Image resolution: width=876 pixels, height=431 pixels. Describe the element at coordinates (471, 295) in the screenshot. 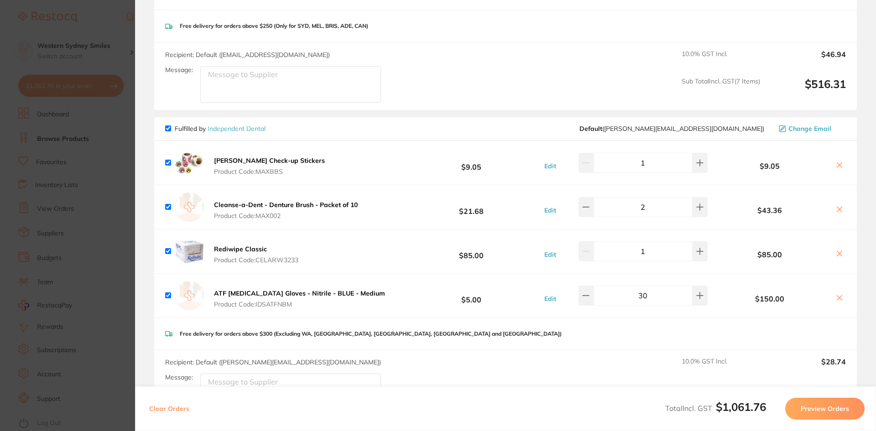

I see `b: $5.00` at that location.